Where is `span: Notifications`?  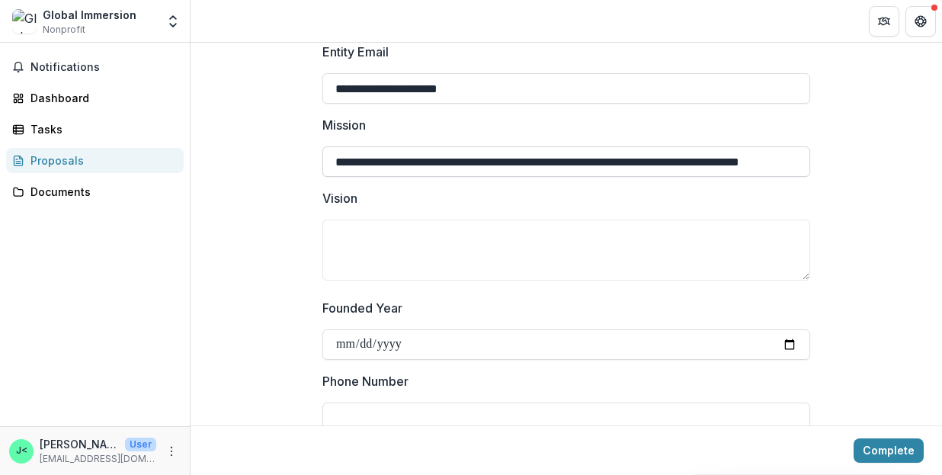
span: Notifications is located at coordinates (104, 67).